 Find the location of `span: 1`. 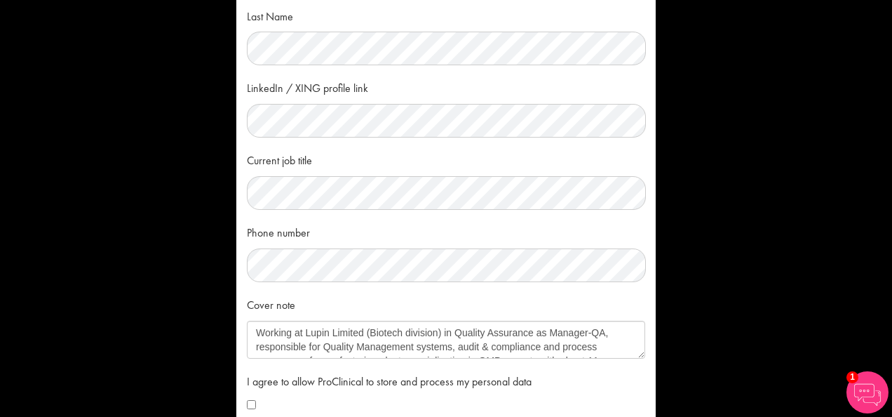

span: 1 is located at coordinates (852, 377).